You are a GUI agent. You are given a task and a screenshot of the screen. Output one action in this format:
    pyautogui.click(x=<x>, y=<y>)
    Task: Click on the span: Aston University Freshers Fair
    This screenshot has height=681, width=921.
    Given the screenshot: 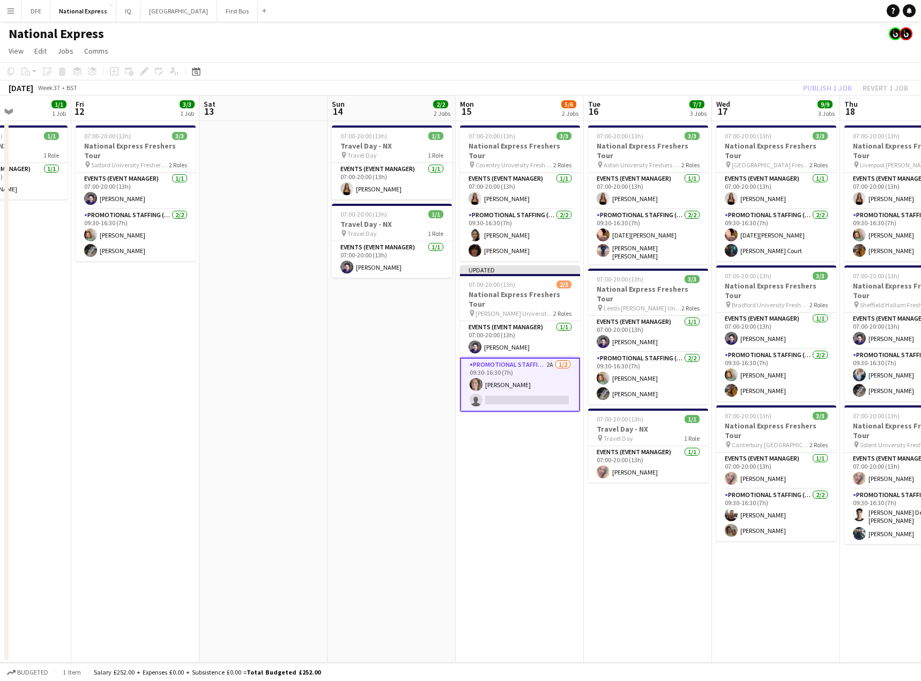 What is the action you would take?
    pyautogui.click(x=642, y=165)
    